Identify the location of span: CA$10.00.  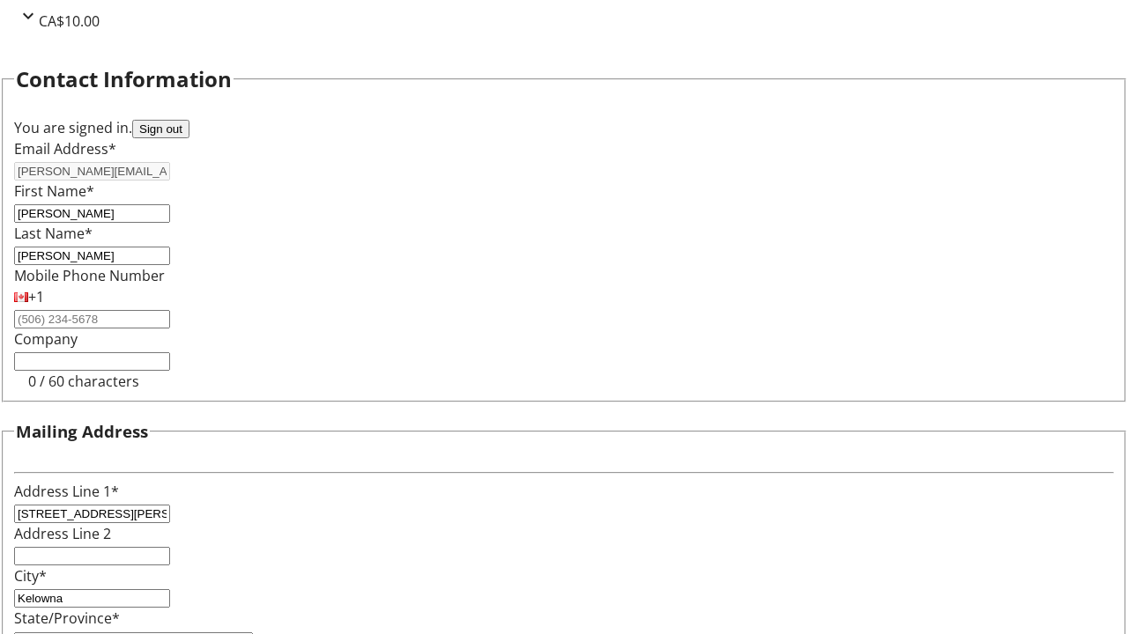
(69, 21).